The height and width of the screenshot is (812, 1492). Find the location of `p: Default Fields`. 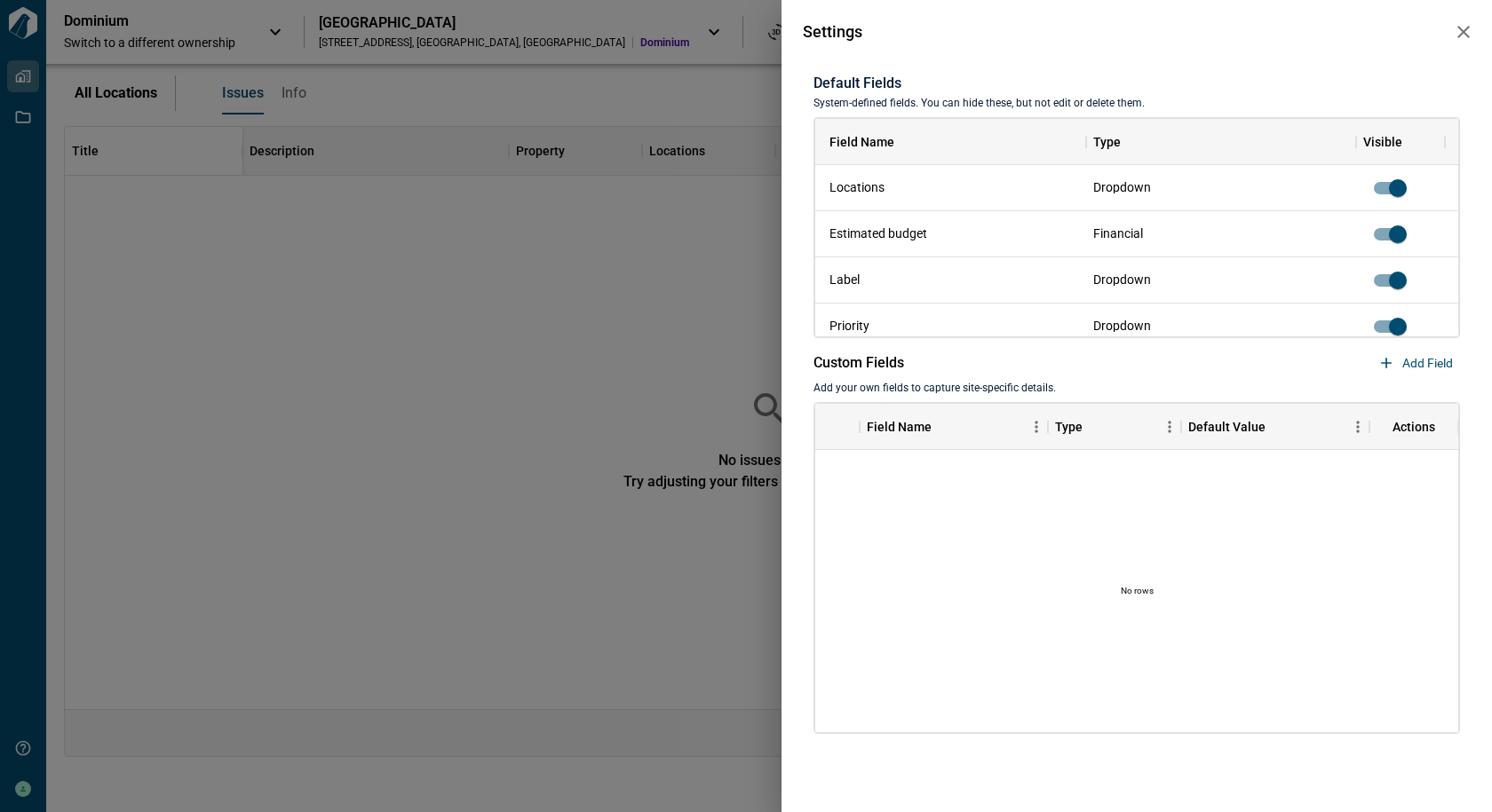

p: Default Fields is located at coordinates (1138, 84).